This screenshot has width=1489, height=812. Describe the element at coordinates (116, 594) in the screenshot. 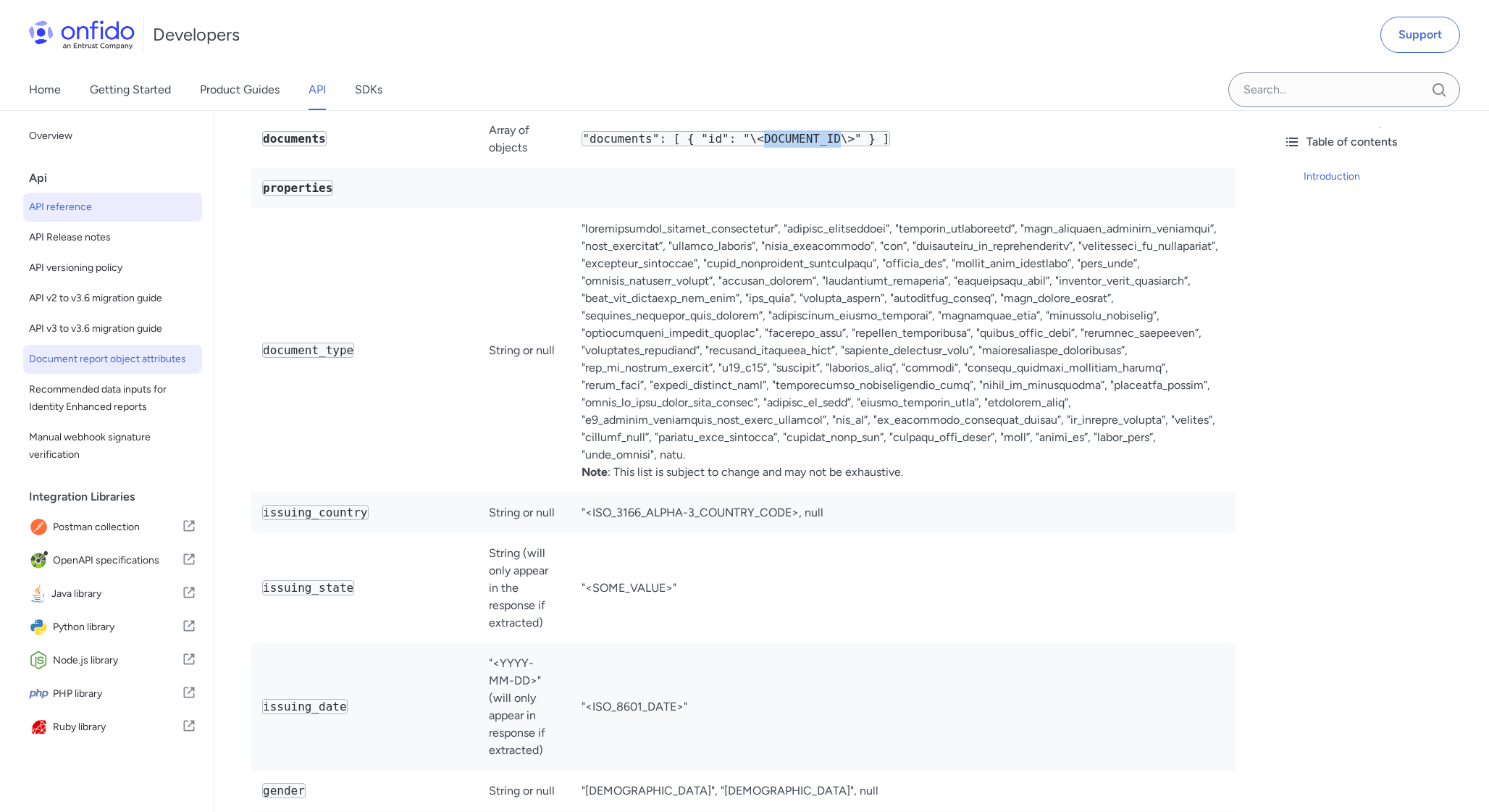

I see `span: Java library` at that location.